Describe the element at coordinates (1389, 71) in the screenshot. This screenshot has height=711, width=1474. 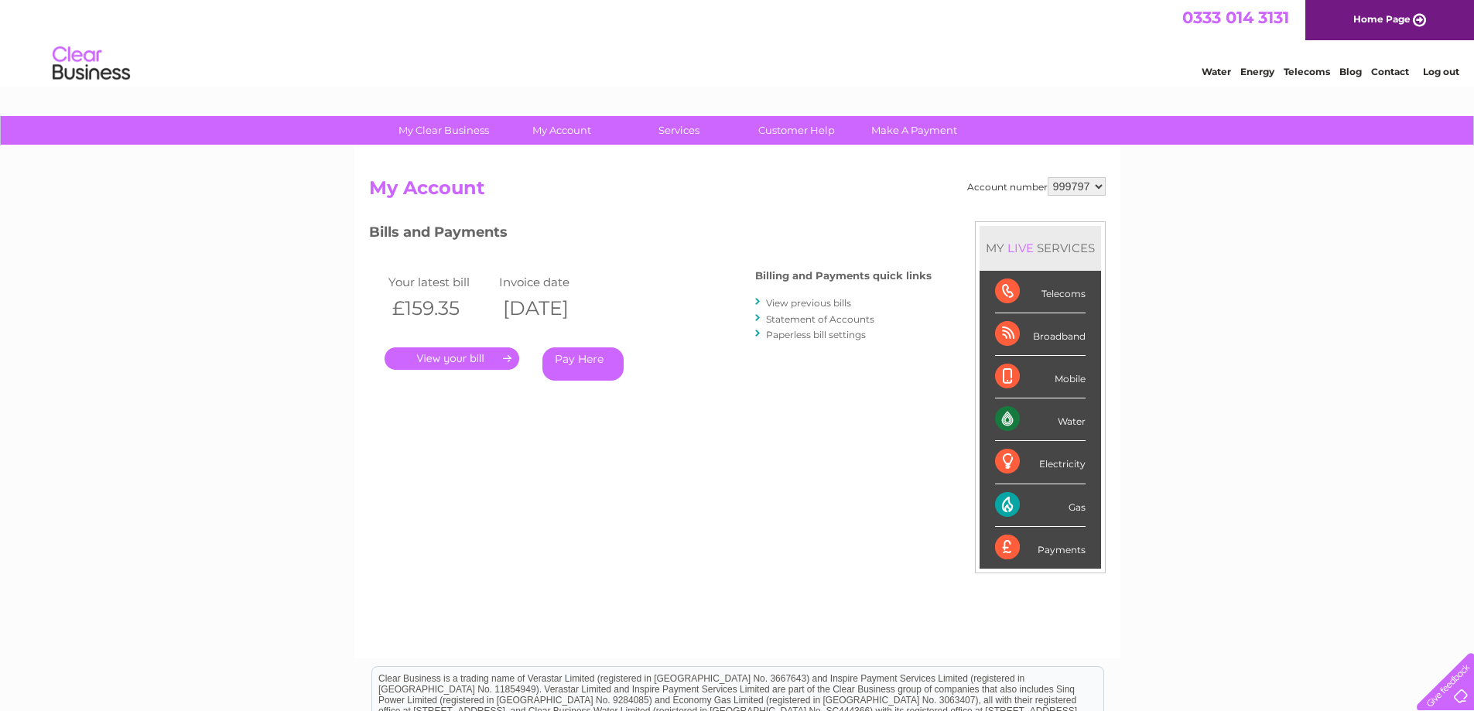
I see `a: Contact` at that location.